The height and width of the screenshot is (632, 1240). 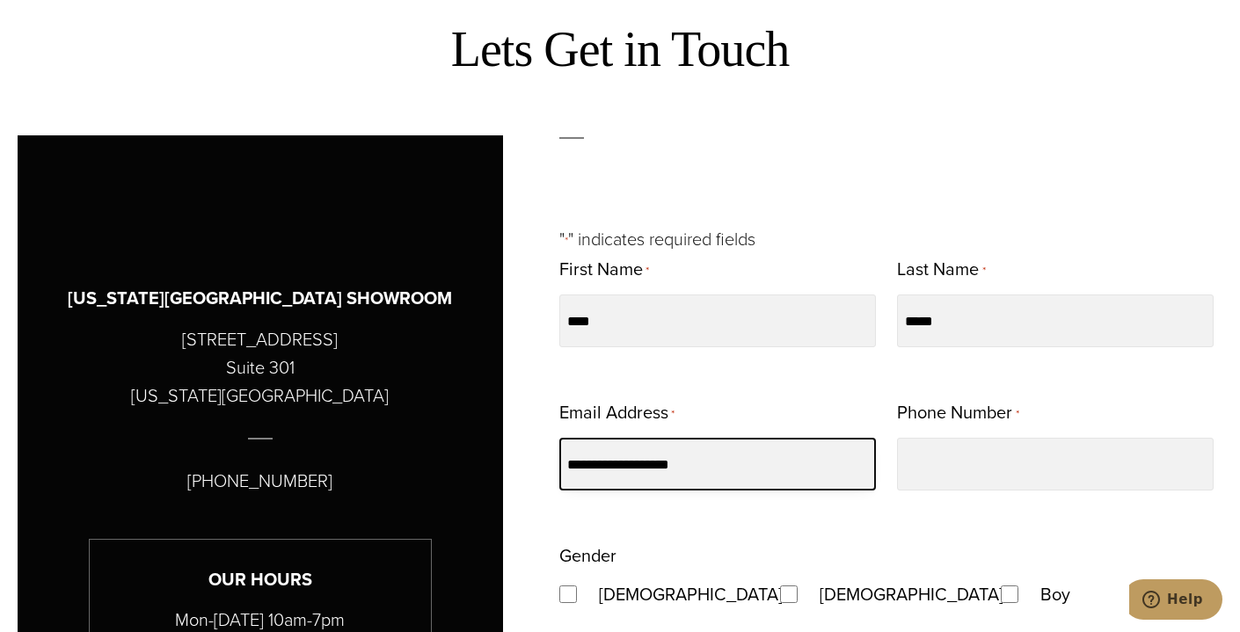 I want to click on label: Boy, so click(x=1055, y=594).